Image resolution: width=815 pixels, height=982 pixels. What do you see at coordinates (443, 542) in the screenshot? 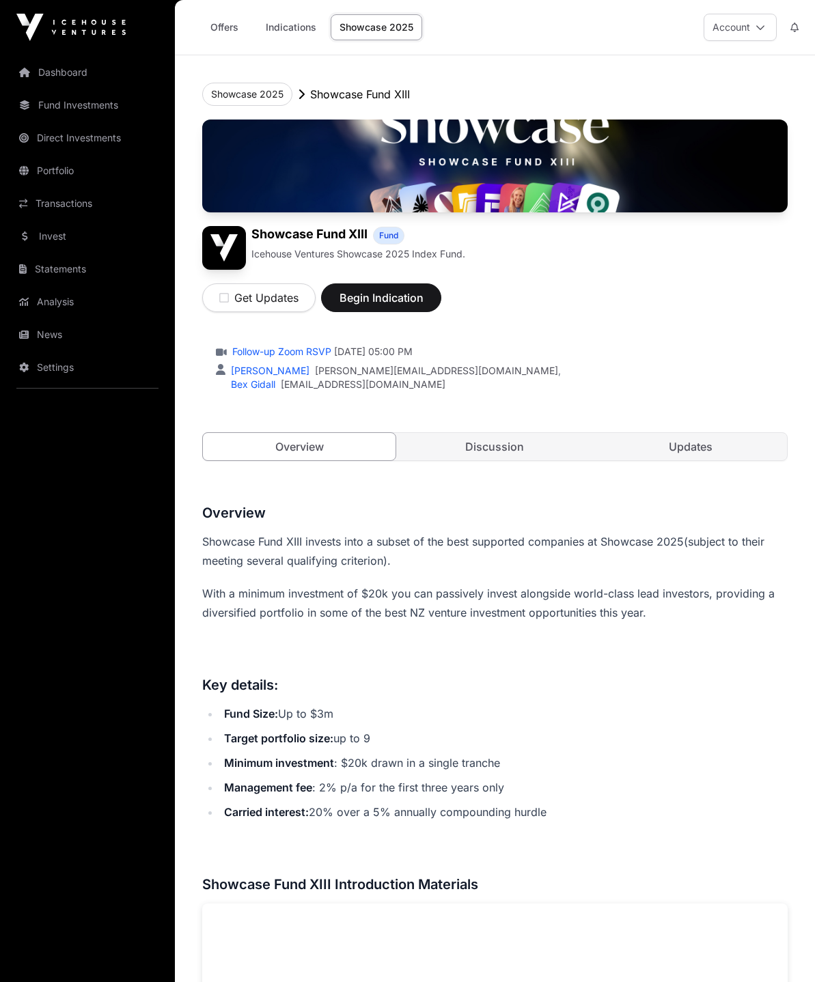
I see `span: Showcase Fund XIII invests into a subset of the best supported companies at Showcase 2025` at bounding box center [443, 542].